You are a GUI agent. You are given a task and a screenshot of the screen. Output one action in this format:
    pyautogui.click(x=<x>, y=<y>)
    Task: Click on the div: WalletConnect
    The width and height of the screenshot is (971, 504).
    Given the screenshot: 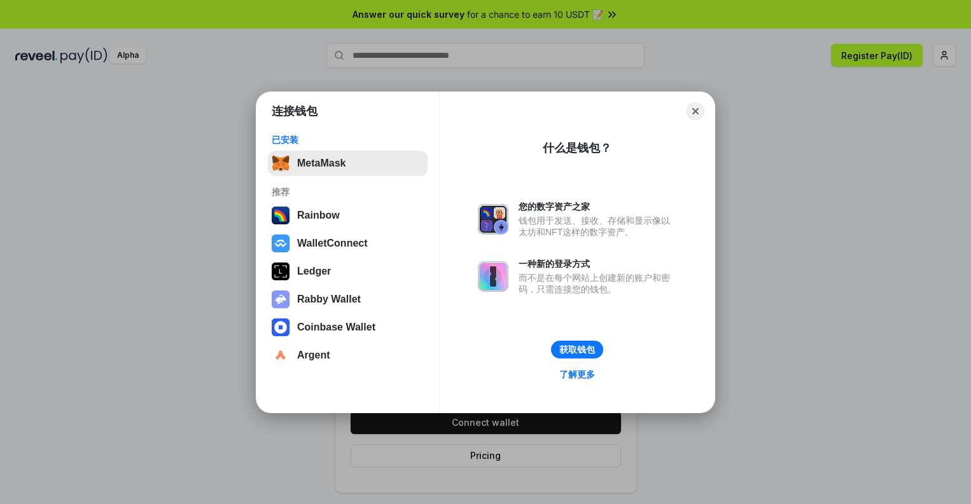 What is the action you would take?
    pyautogui.click(x=332, y=244)
    